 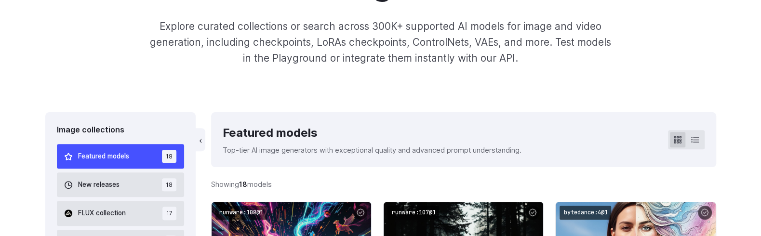 What do you see at coordinates (121, 130) in the screenshot?
I see `div: Image collections` at bounding box center [121, 130].